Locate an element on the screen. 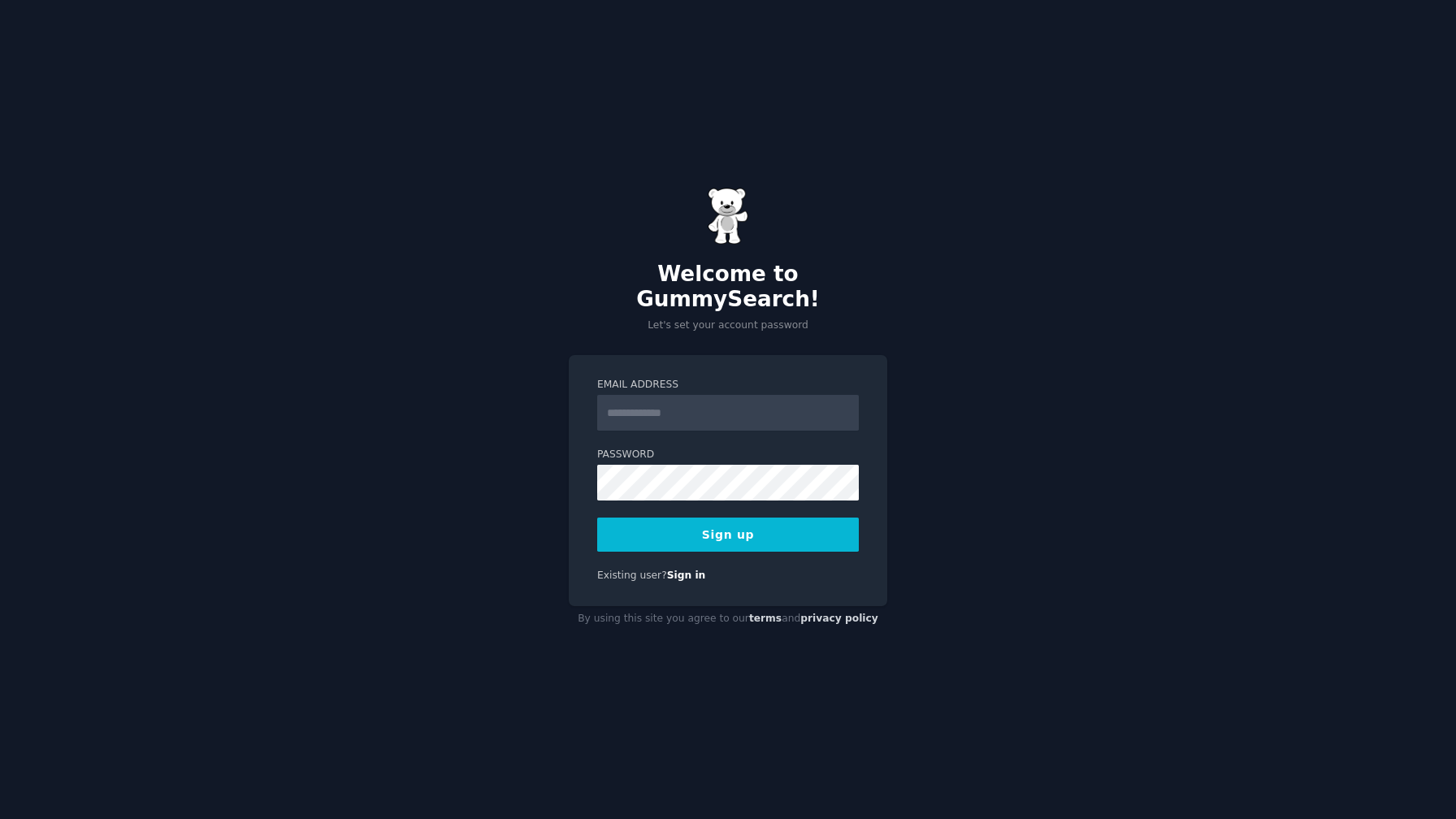  button: Sign up is located at coordinates (728, 534).